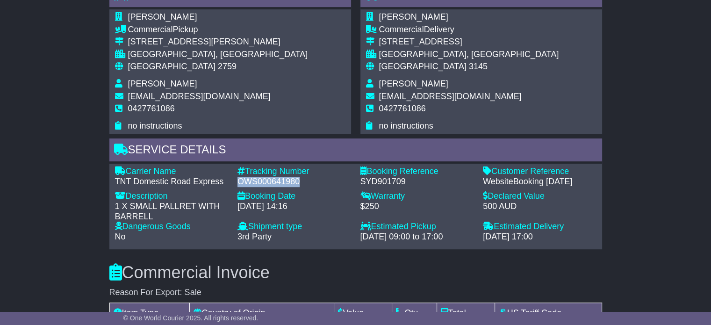 The height and width of the screenshot is (325, 711). What do you see at coordinates (417, 227) in the screenshot?
I see `div: Estimated Pickup` at bounding box center [417, 227].